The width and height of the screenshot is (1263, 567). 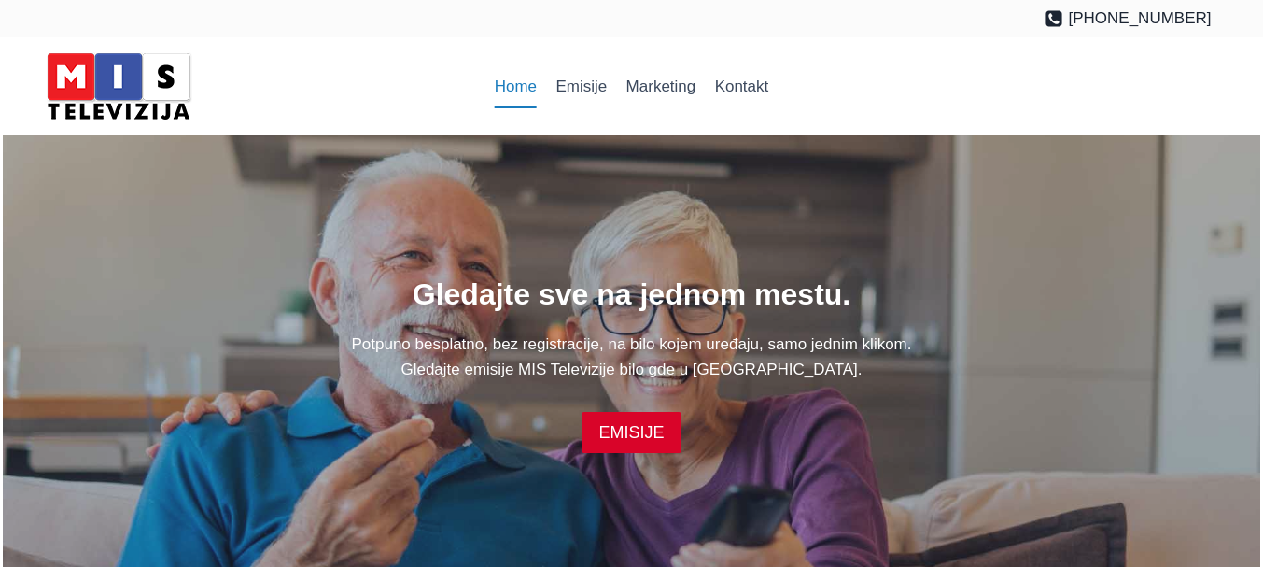 What do you see at coordinates (119, 86) in the screenshot?
I see `img: MIS Television` at bounding box center [119, 86].